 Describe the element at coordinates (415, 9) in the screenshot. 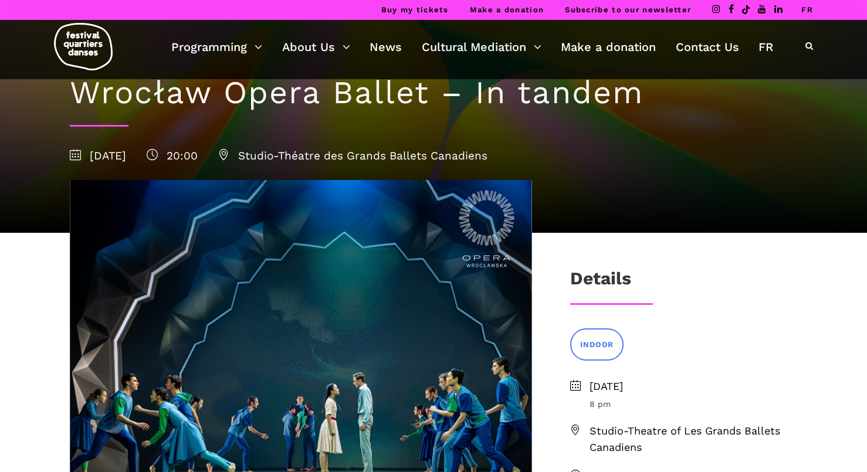

I see `a: Buy my tickets` at that location.